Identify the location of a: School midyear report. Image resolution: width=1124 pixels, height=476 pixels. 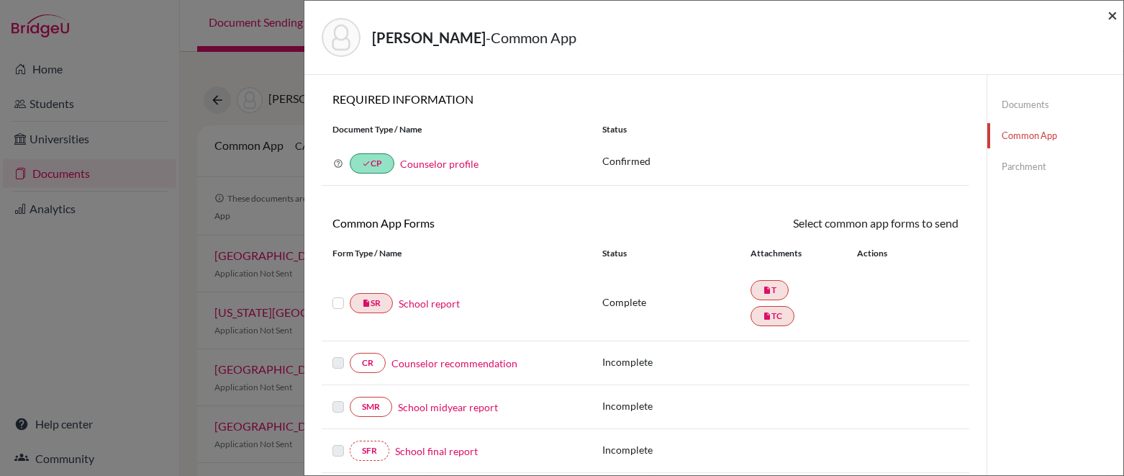
(448, 407).